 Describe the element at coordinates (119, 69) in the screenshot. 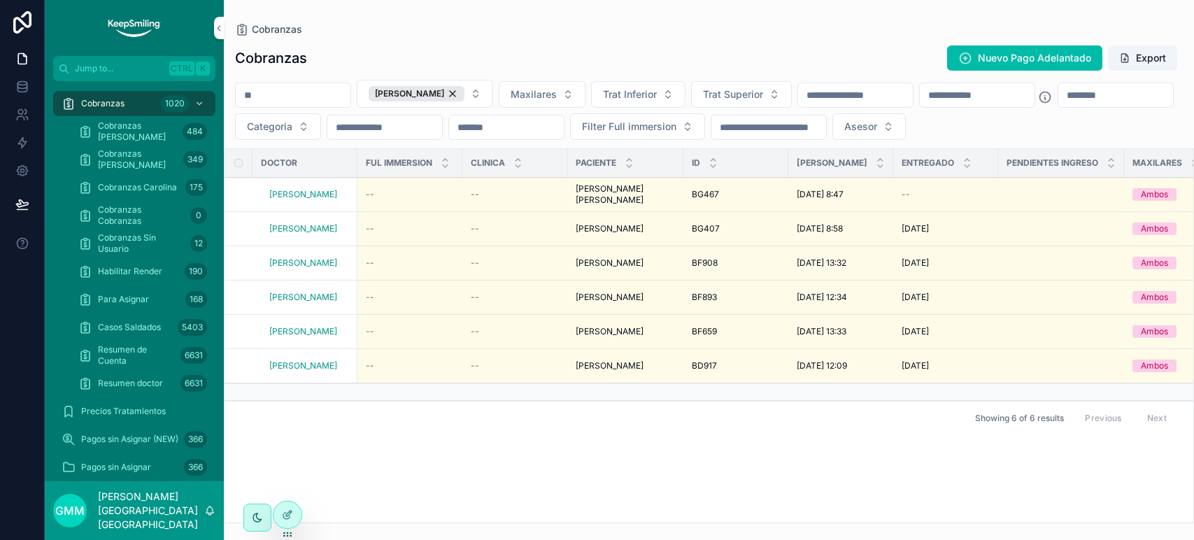

I see `span: Jump to...` at that location.